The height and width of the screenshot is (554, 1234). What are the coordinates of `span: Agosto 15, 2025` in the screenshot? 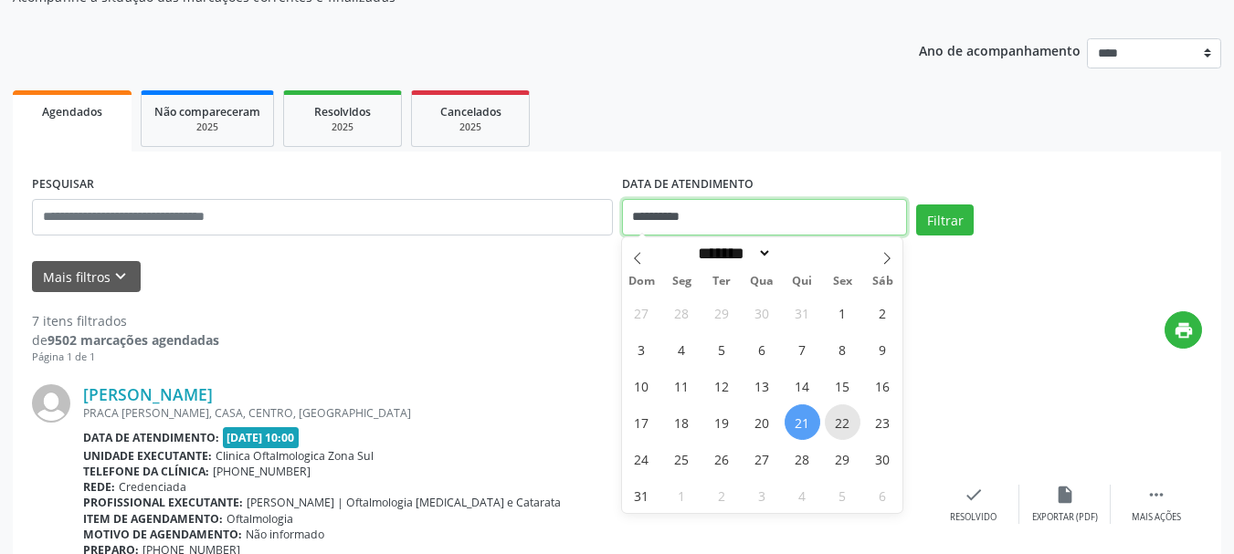 It's located at (842, 385).